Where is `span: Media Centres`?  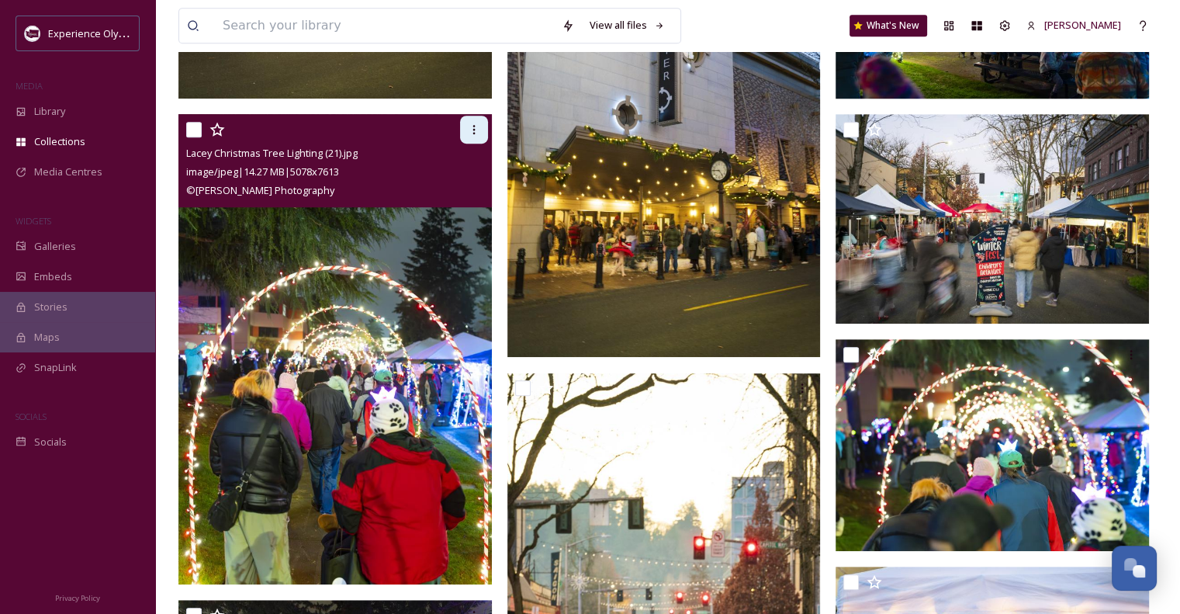
span: Media Centres is located at coordinates (68, 171).